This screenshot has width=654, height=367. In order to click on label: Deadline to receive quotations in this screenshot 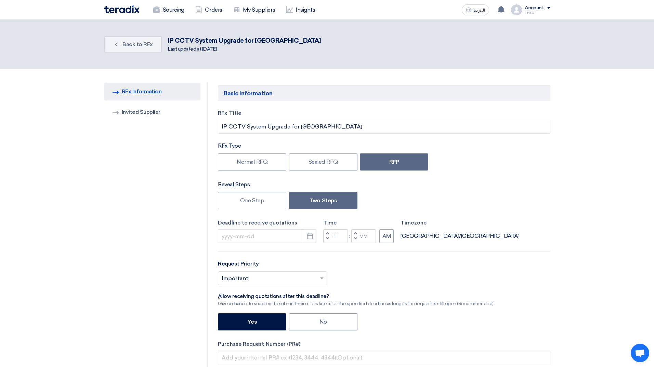, I will do `click(267, 223)`.